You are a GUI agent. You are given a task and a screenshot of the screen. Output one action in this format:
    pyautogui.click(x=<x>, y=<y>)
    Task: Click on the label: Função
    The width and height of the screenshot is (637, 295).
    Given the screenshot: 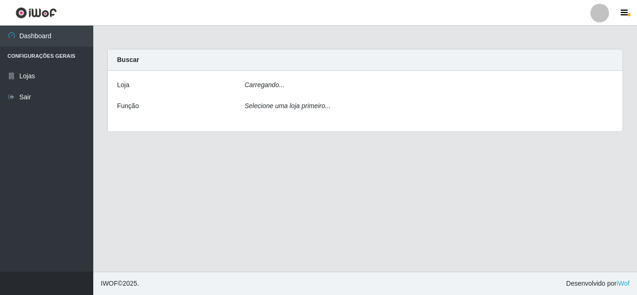 What is the action you would take?
    pyautogui.click(x=128, y=106)
    